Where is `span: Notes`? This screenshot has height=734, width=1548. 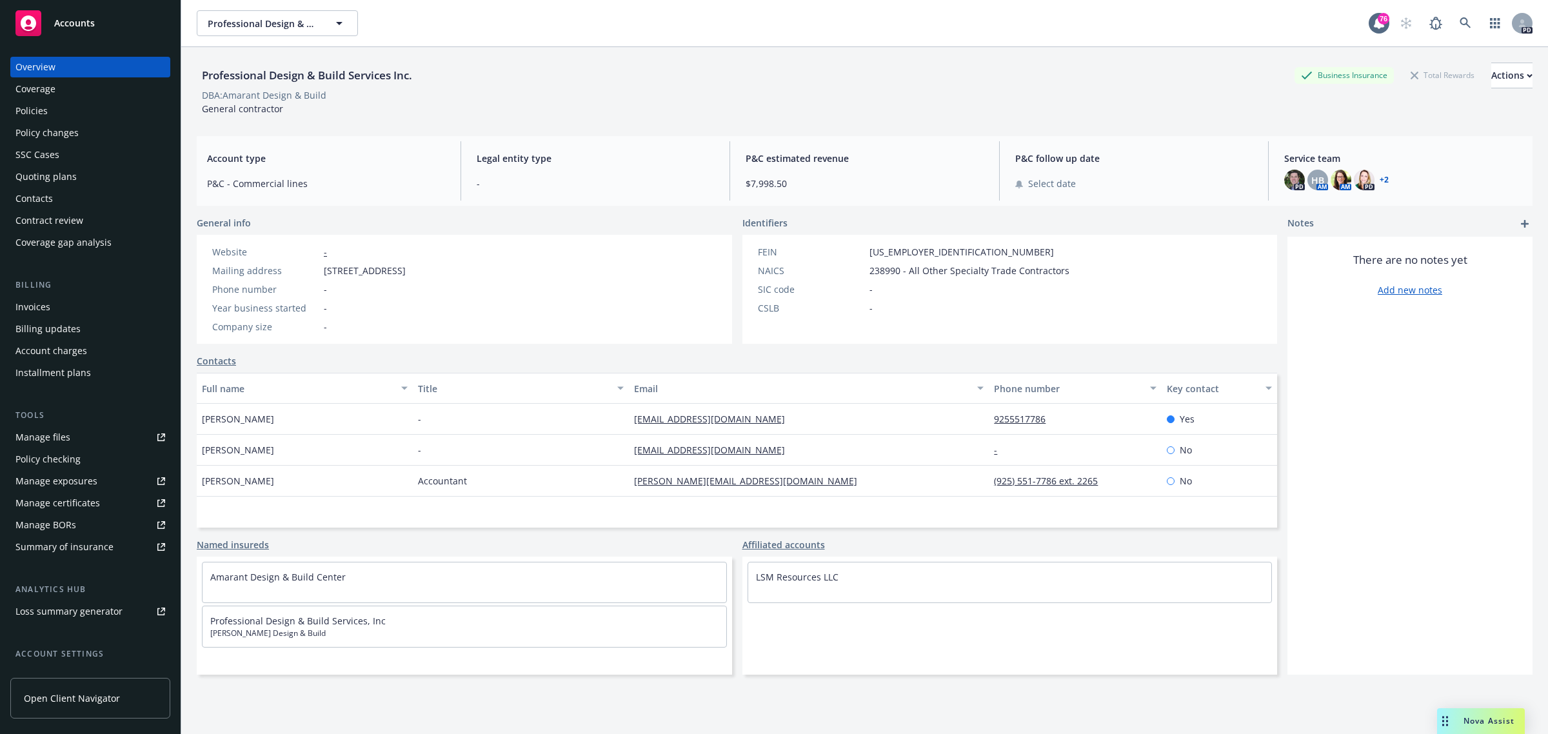
span: Notes is located at coordinates (1300, 224).